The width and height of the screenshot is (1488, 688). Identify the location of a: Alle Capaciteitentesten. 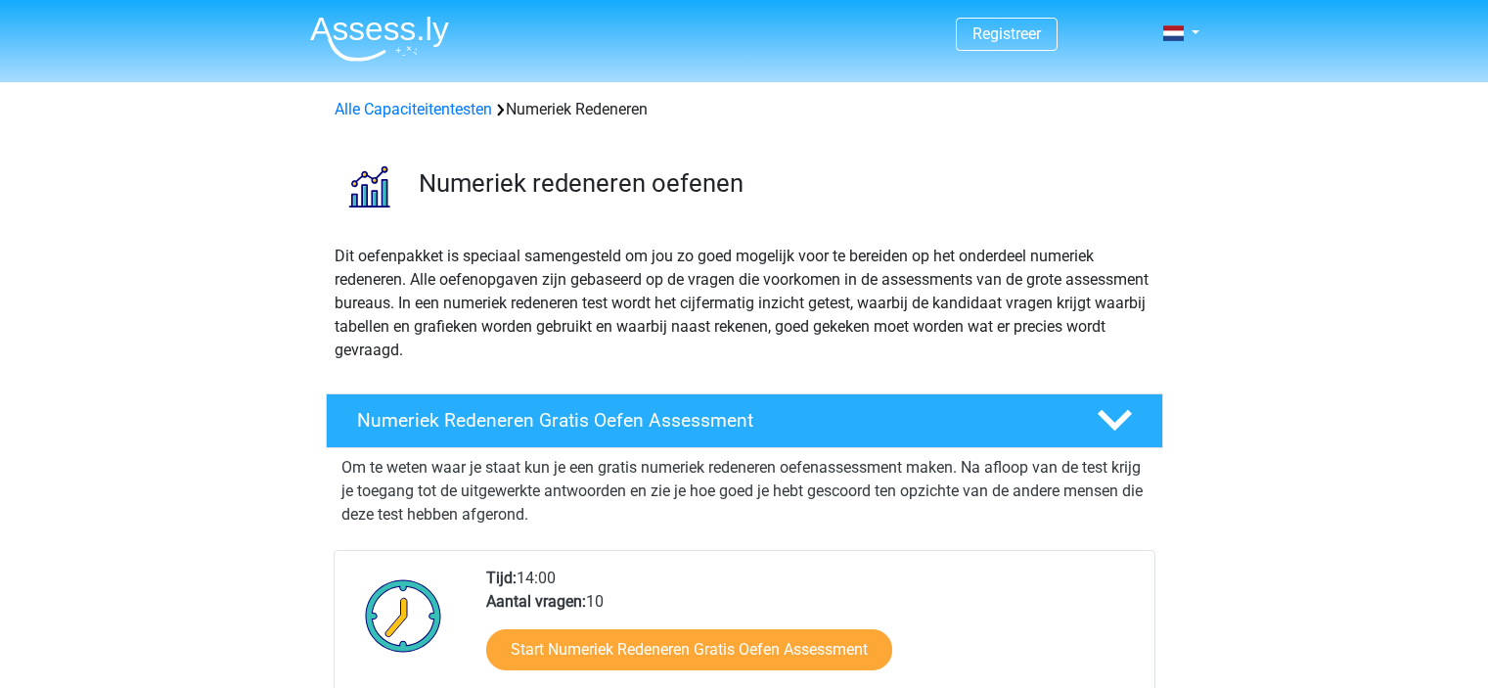
(413, 109).